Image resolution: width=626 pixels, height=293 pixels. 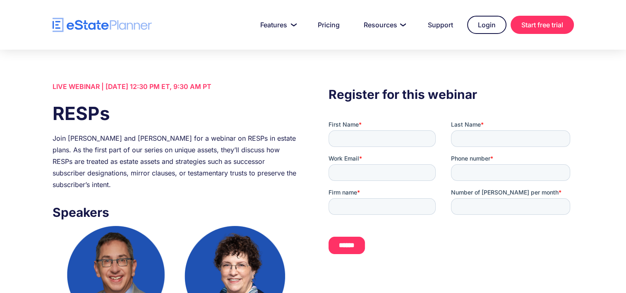 I want to click on a: Features, so click(x=277, y=25).